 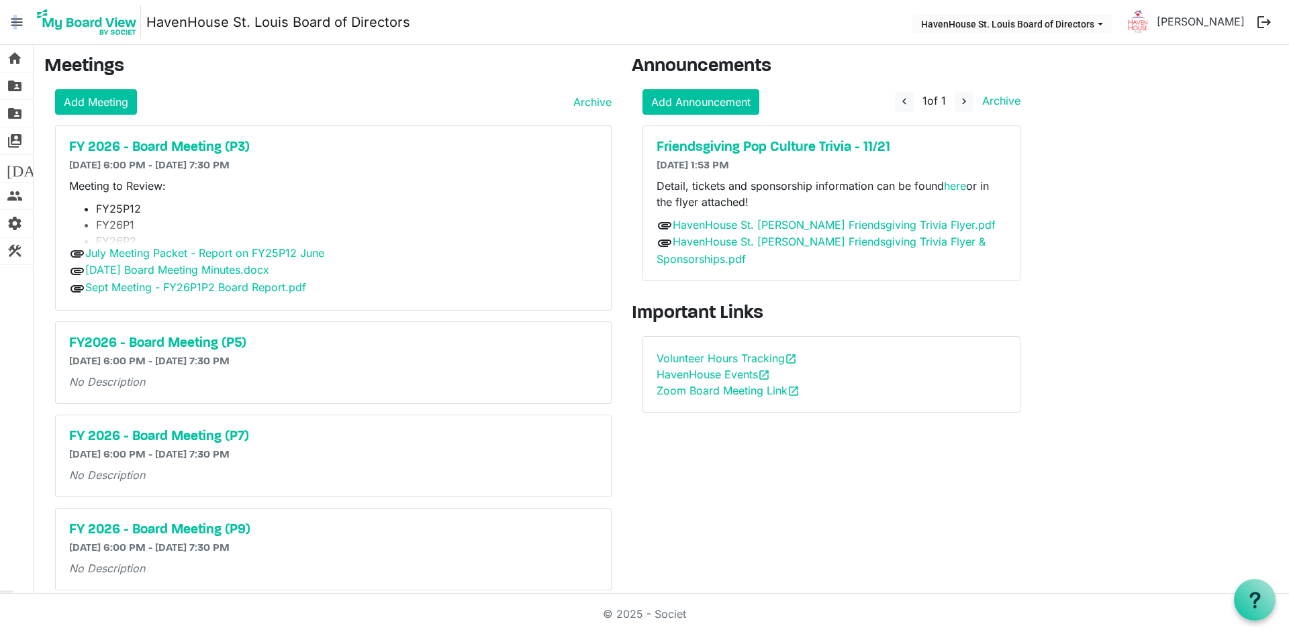 What do you see at coordinates (333, 186) in the screenshot?
I see `p: Meeting to Review:` at bounding box center [333, 186].